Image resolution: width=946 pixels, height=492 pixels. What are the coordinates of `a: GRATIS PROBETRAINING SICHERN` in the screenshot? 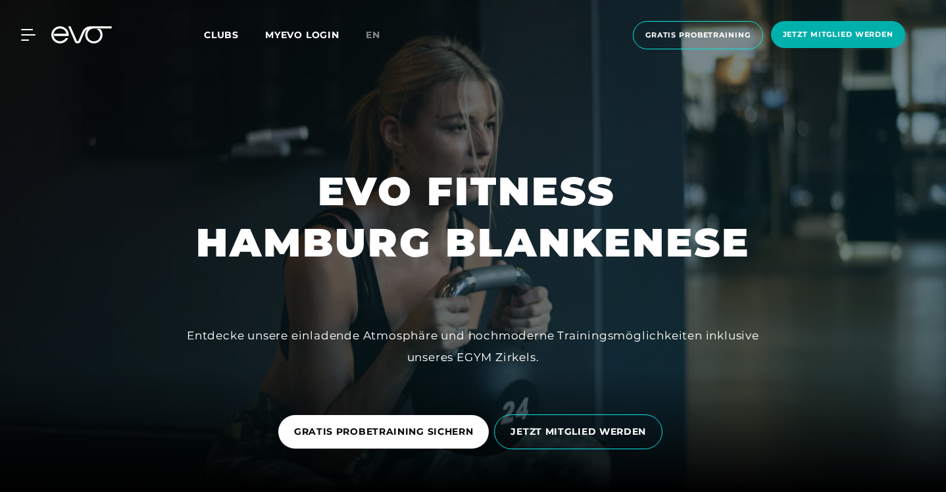 It's located at (386, 431).